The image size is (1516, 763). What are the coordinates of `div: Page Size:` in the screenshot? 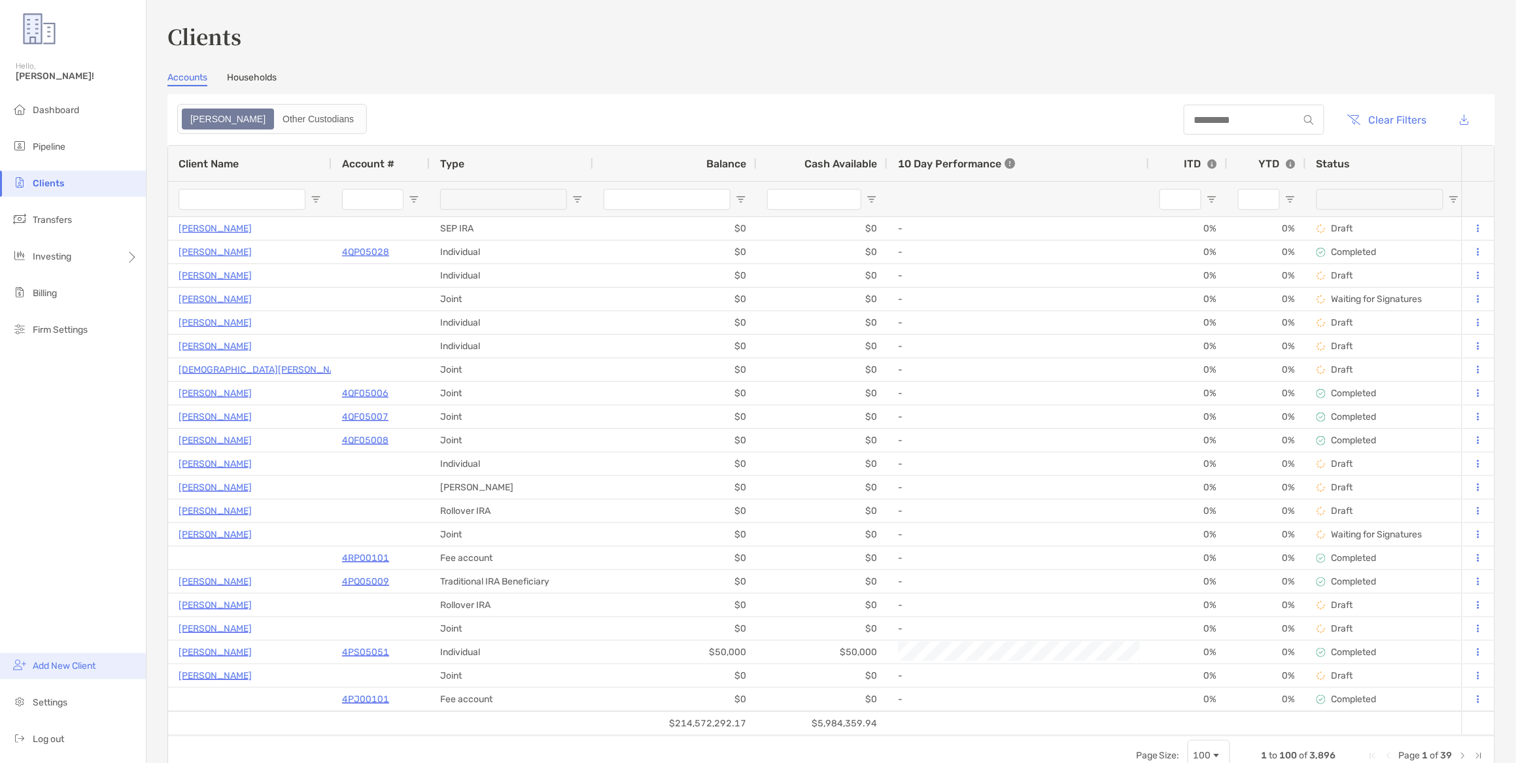 It's located at (1158, 756).